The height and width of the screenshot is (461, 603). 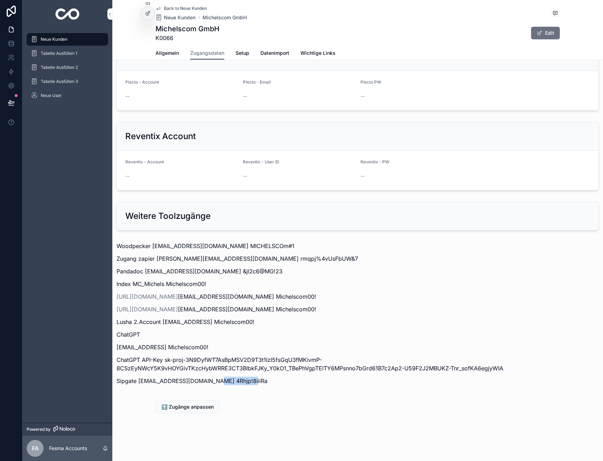 I want to click on h2: Weitere Toolzugänge, so click(x=168, y=216).